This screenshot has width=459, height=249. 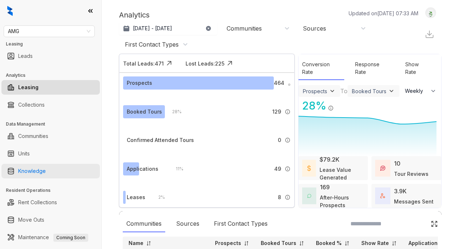 I want to click on div: After-Hours Prospects, so click(x=342, y=201).